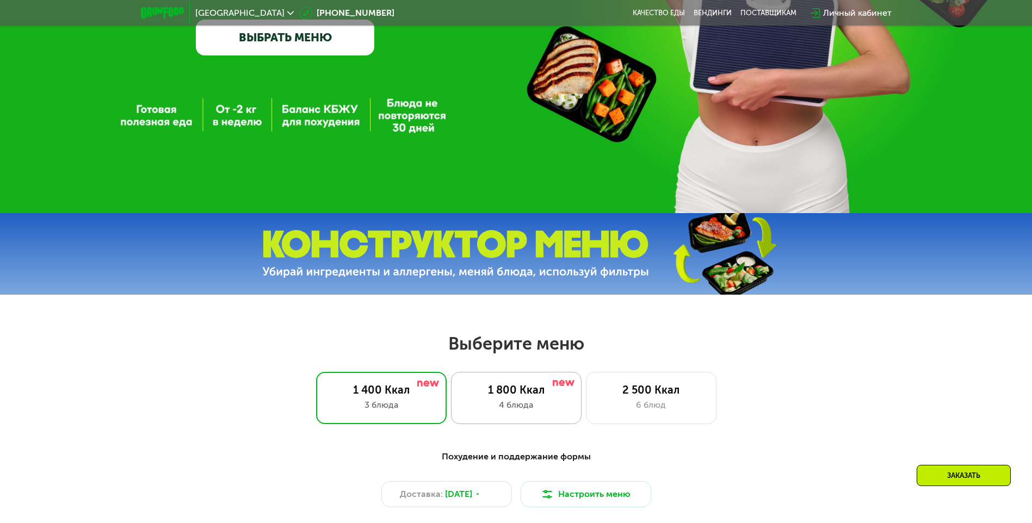 Image resolution: width=1032 pixels, height=523 pixels. What do you see at coordinates (381, 390) in the screenshot?
I see `div: 1 400 Ккал` at bounding box center [381, 390].